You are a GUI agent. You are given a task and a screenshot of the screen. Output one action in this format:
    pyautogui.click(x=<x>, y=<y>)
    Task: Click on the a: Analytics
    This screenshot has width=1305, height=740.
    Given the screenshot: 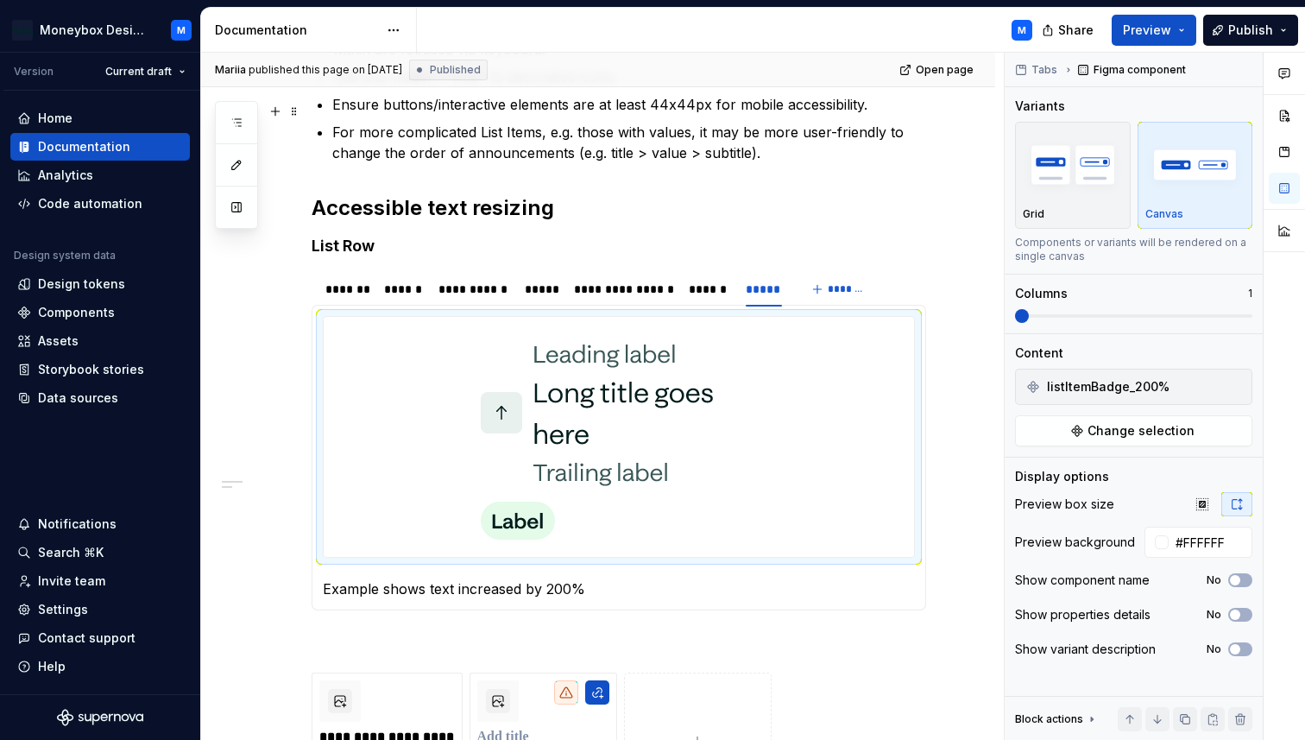 What is the action you would take?
    pyautogui.click(x=100, y=175)
    